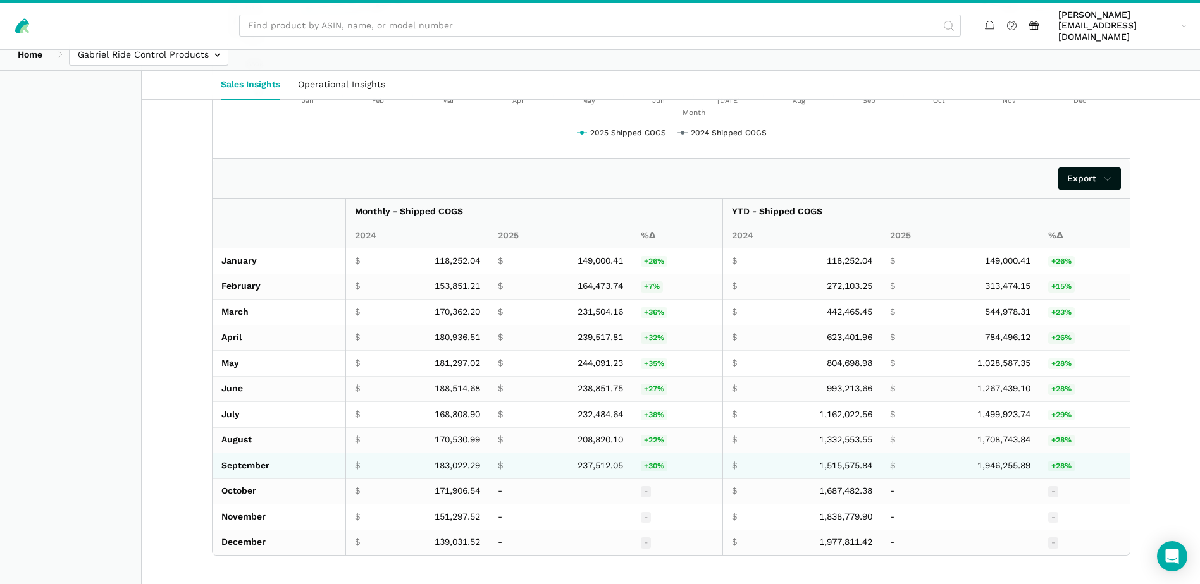 The height and width of the screenshot is (584, 1200). Describe the element at coordinates (457, 286) in the screenshot. I see `span: 153,851.21` at that location.